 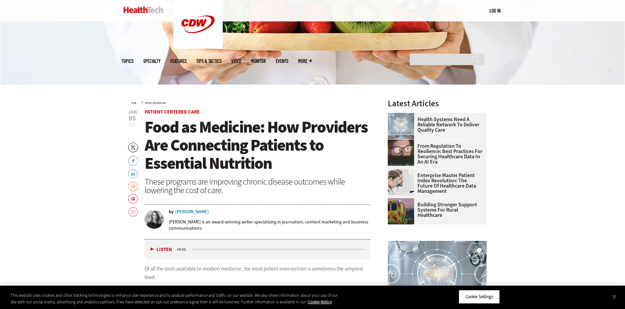 I want to click on a: From Regulation to Resilience: Best Practices for Securing Healthcare Data in an AI Era, so click(x=435, y=154).